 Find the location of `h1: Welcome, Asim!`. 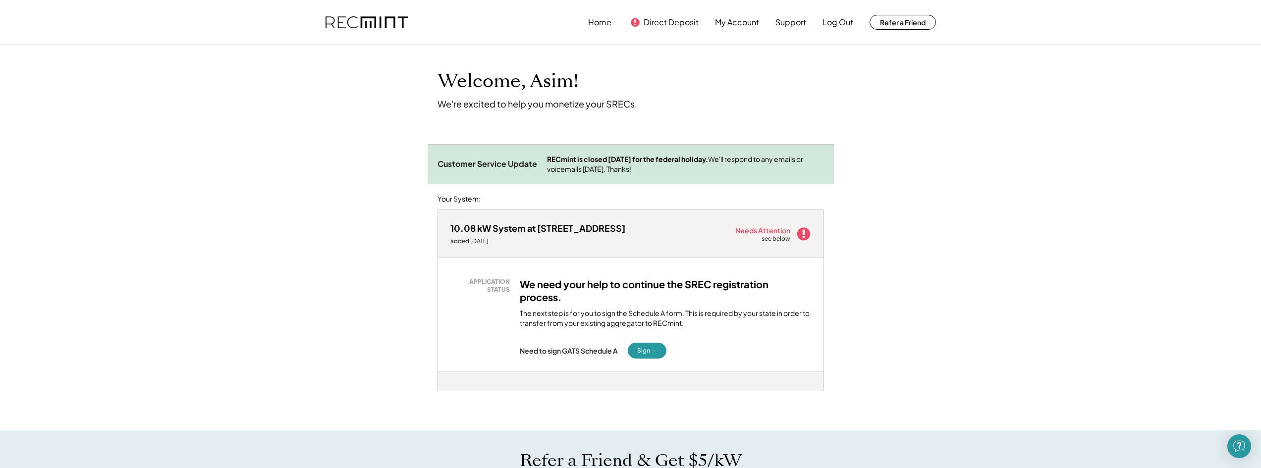

h1: Welcome, Asim! is located at coordinates (508, 81).